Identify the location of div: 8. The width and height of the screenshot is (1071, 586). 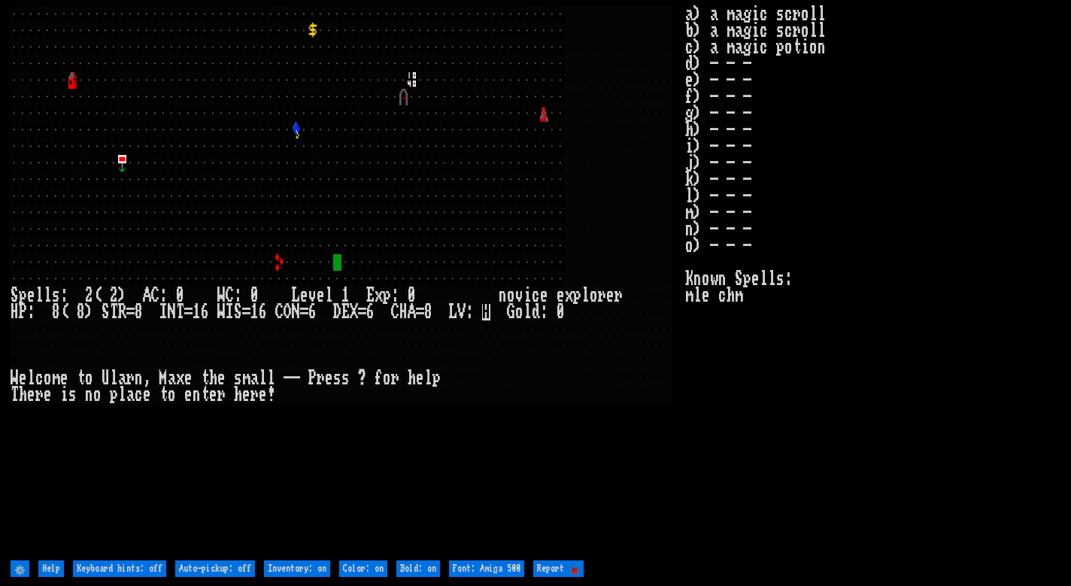
(428, 312).